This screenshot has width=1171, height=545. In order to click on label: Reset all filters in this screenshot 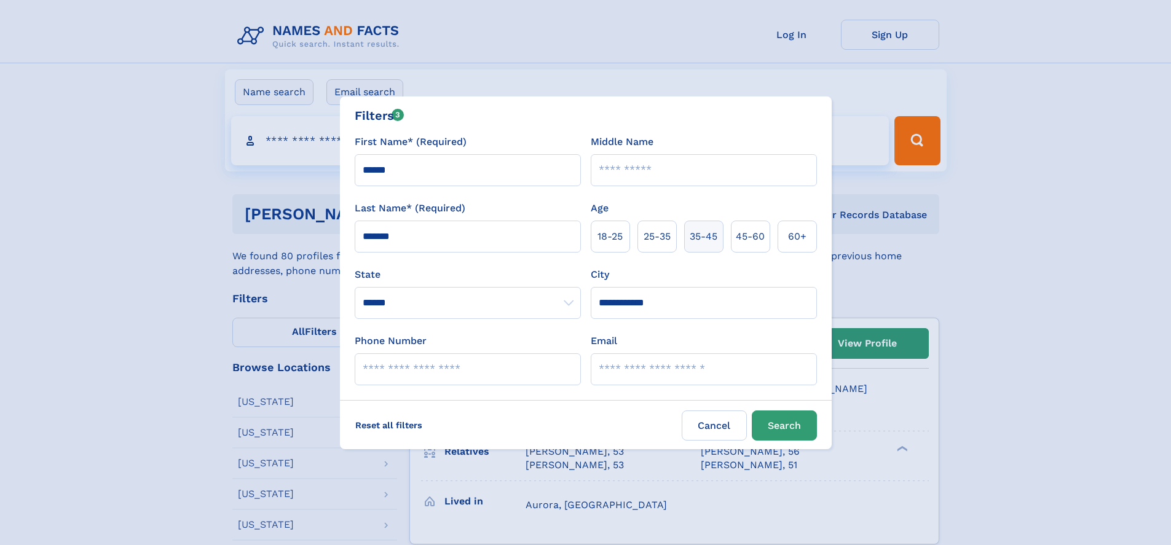, I will do `click(388, 425)`.